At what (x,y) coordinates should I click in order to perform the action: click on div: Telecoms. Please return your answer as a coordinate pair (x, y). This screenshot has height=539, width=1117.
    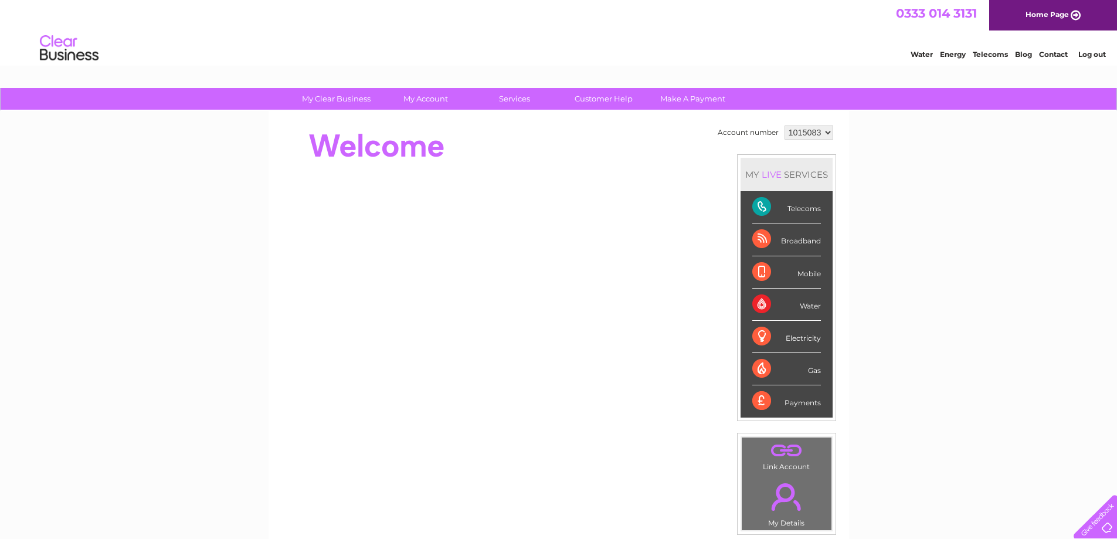
    Looking at the image, I should click on (786, 207).